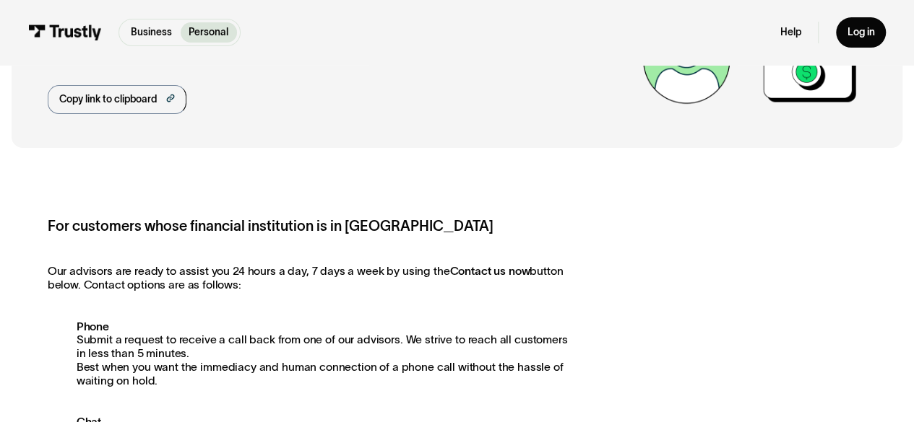 The image size is (914, 422). Describe the element at coordinates (108, 100) in the screenshot. I see `div: Copy link to clipboard` at that location.